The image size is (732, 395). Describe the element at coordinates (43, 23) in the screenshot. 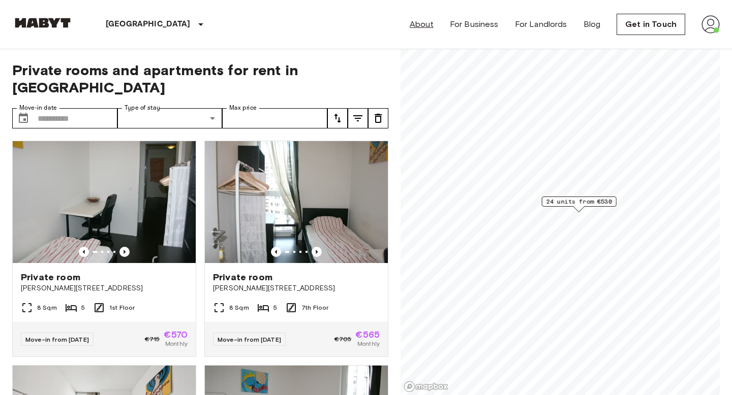

I see `img: Habyt` at that location.